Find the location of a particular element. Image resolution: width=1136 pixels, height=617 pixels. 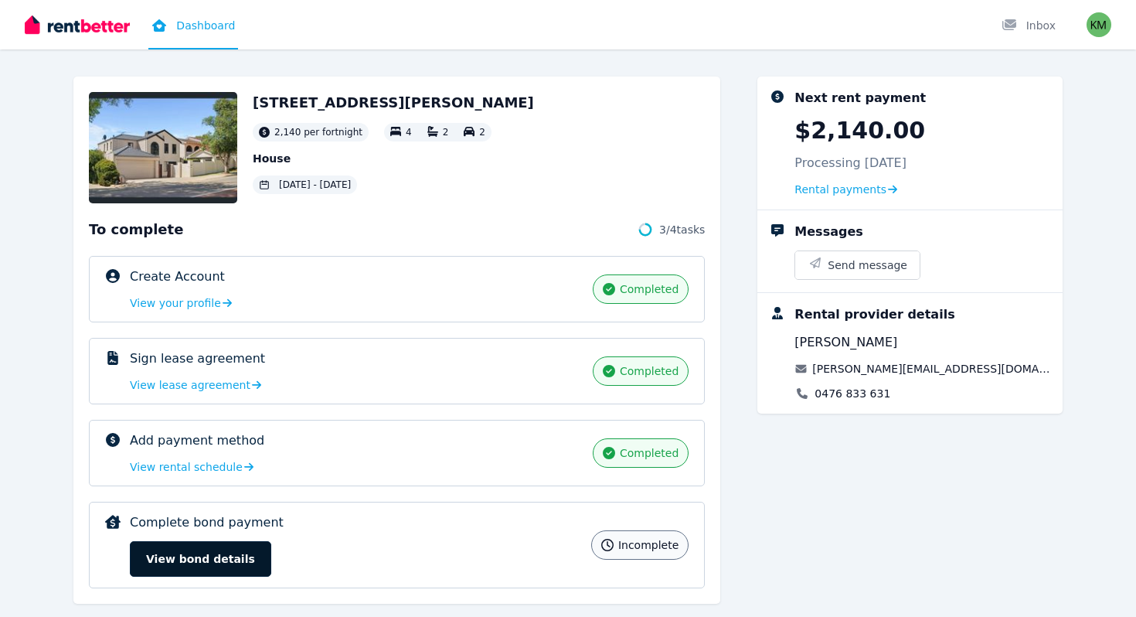

span: View lease agreement is located at coordinates (190, 385).